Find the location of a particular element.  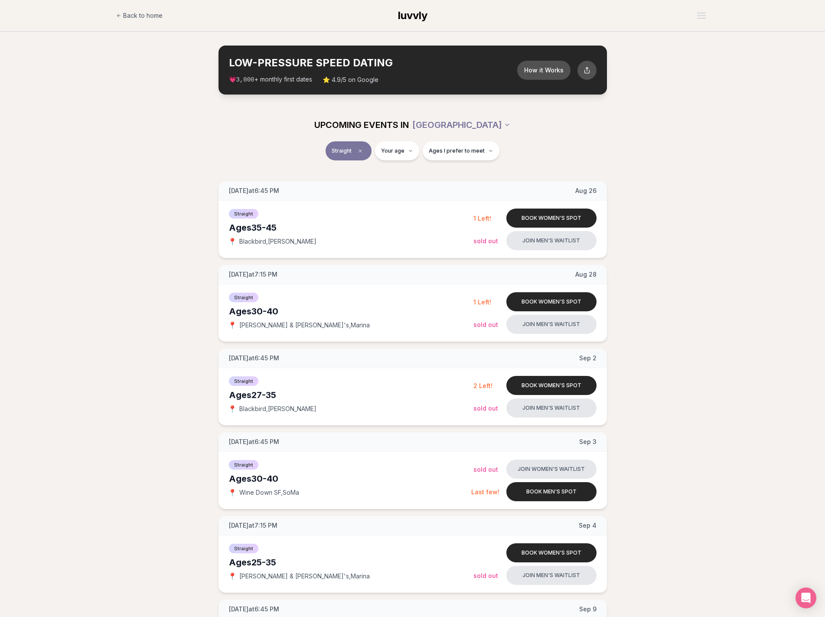

button: Book men's spot is located at coordinates (551, 492).